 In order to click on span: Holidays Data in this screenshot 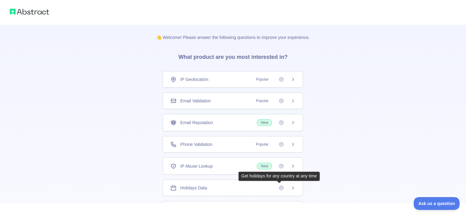, I will do `click(193, 188)`.